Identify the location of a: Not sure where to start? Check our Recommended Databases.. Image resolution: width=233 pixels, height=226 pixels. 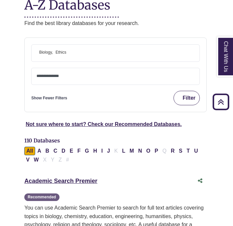
(104, 124).